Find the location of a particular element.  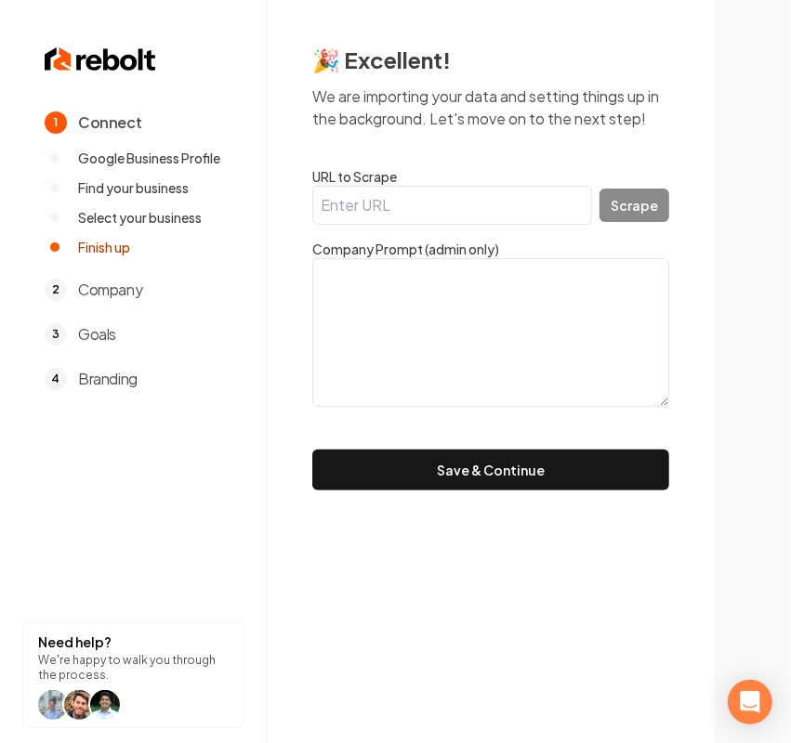

span: 4 is located at coordinates (56, 379).